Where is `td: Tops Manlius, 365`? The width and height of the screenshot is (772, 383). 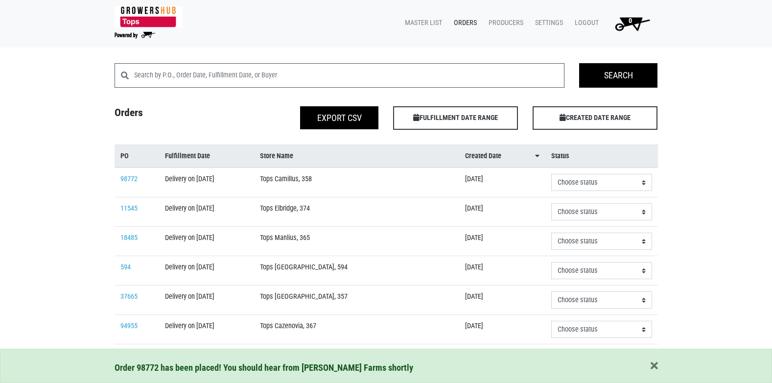 td: Tops Manlius, 365 is located at coordinates (356, 241).